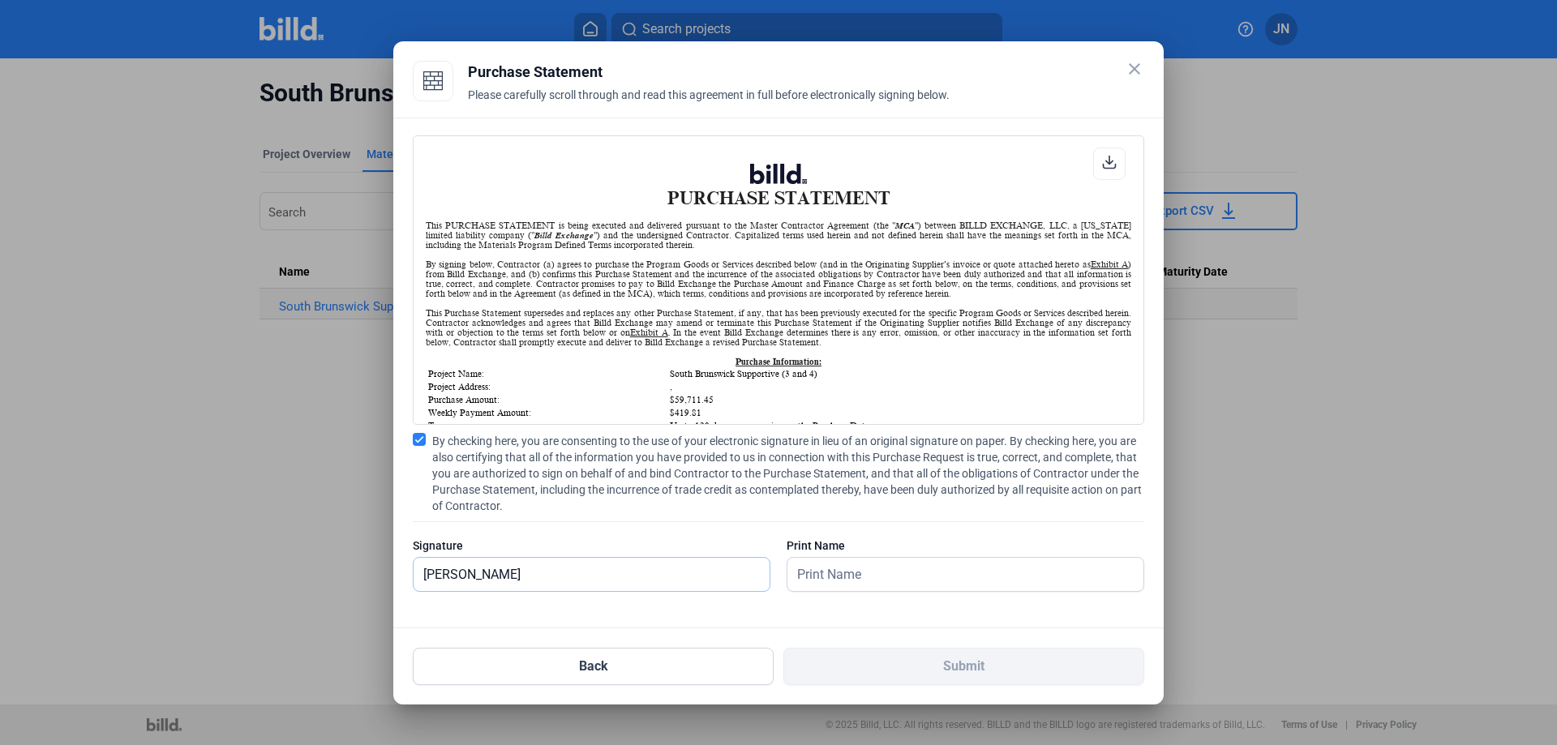 The height and width of the screenshot is (745, 1557). What do you see at coordinates (591, 546) in the screenshot?
I see `div: Signature` at bounding box center [591, 546].